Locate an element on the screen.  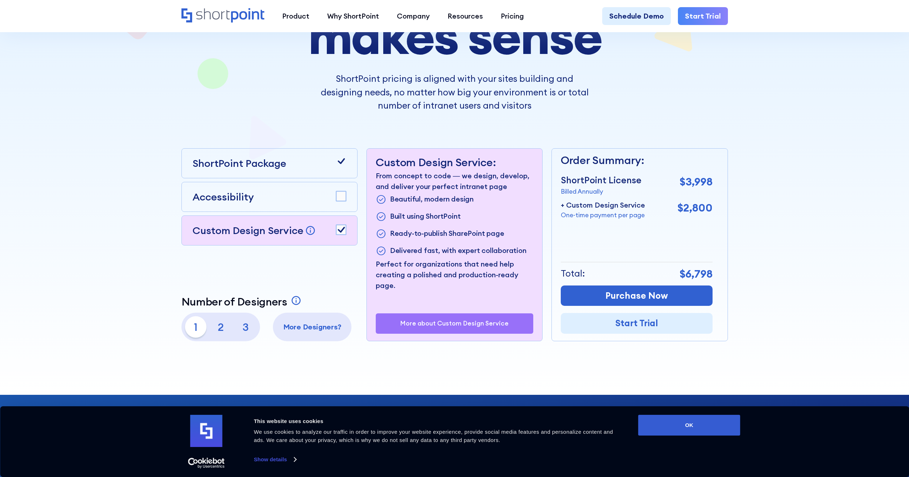
p: Ready-to-publish SharePoint page is located at coordinates (447, 234).